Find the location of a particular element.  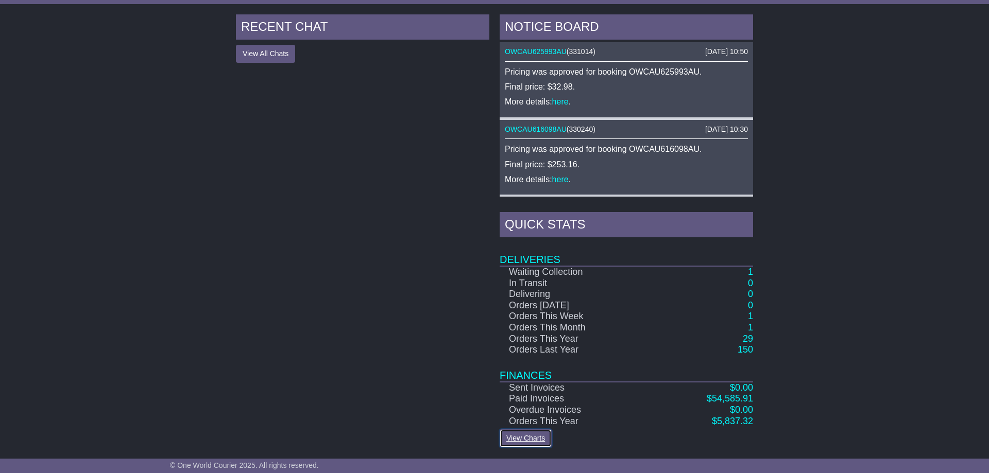

button: View All Chats is located at coordinates (265, 54).